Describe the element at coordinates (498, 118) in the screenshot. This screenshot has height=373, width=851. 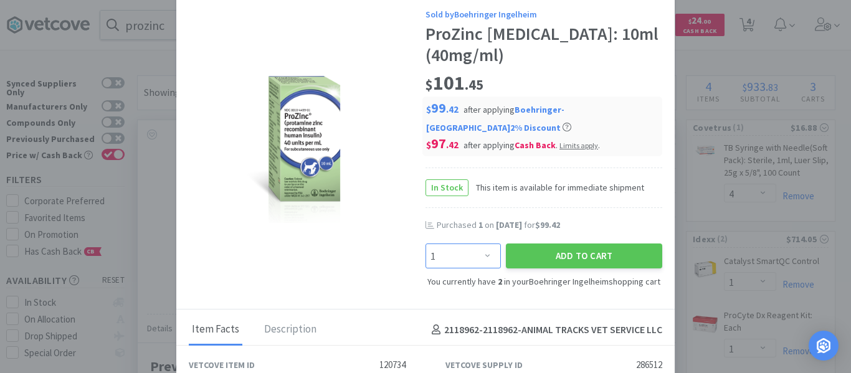
I see `span: after applying` at that location.